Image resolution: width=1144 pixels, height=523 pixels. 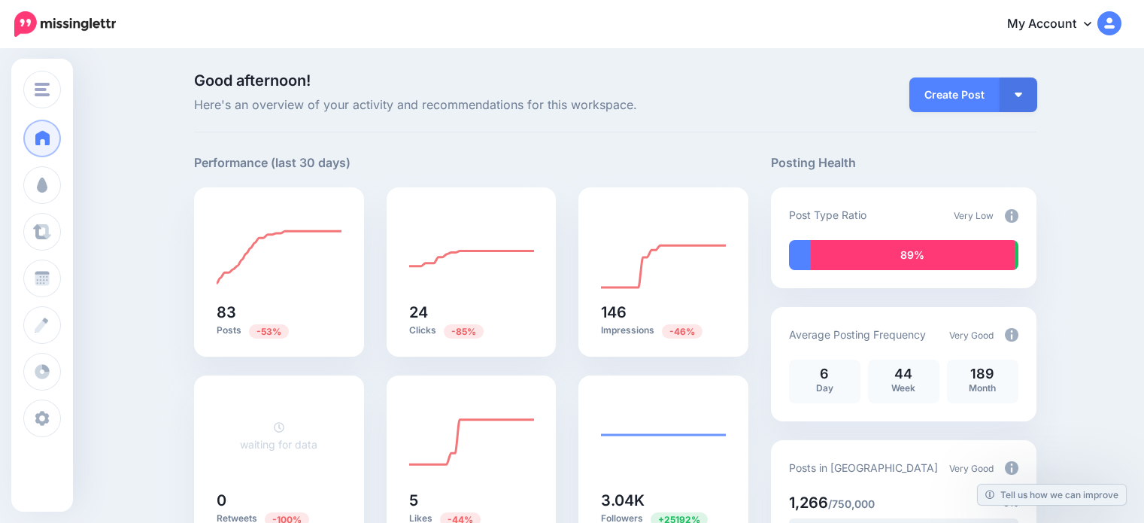 What do you see at coordinates (824, 387) in the screenshot?
I see `span: Day` at bounding box center [824, 387].